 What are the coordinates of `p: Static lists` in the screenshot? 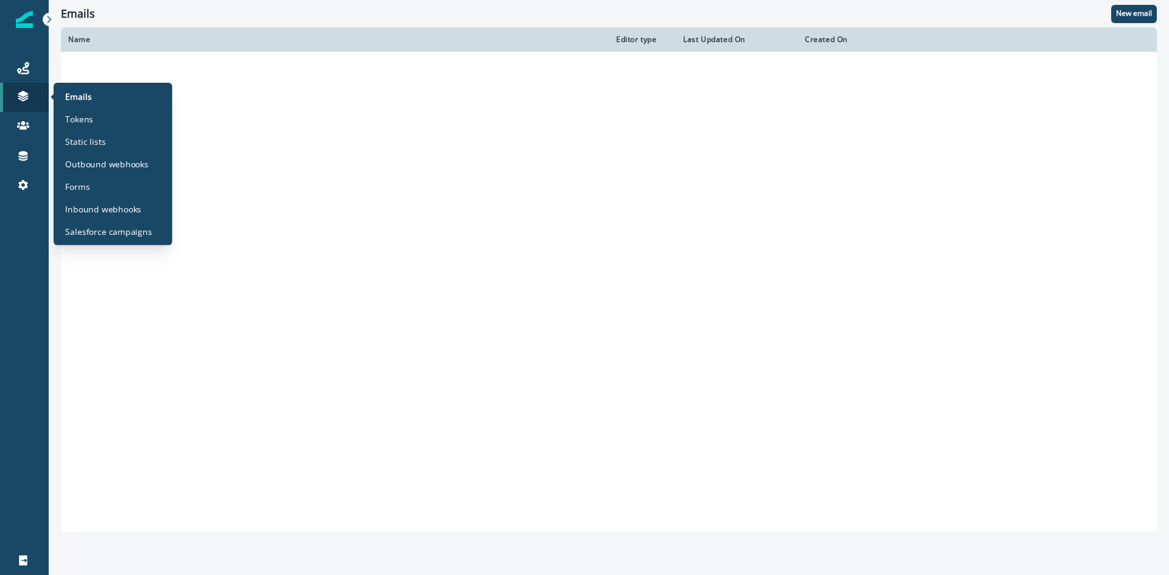 It's located at (85, 141).